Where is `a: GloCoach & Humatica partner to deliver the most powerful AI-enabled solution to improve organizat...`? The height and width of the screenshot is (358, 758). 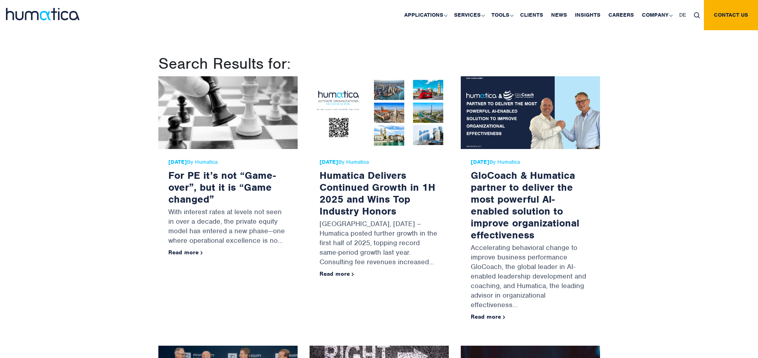 a: GloCoach & Humatica partner to deliver the most powerful AI-enabled solution to improve organizat... is located at coordinates (525, 205).